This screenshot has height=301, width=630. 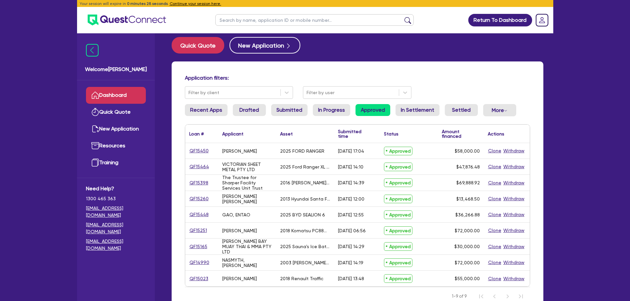 What do you see at coordinates (302, 279) in the screenshot?
I see `div: 2018 Renault Traffic` at bounding box center [302, 279].